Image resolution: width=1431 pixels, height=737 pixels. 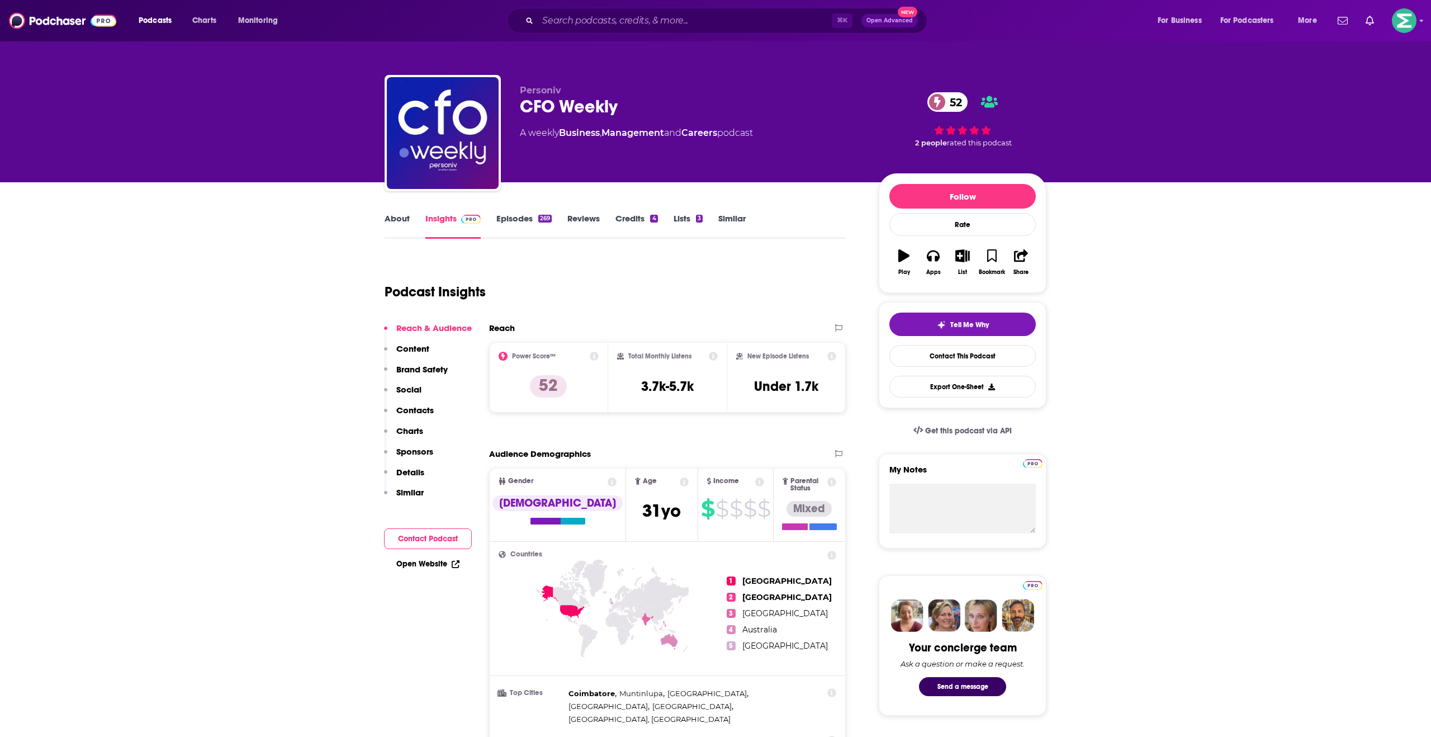 I want to click on a: Reviews, so click(x=584, y=226).